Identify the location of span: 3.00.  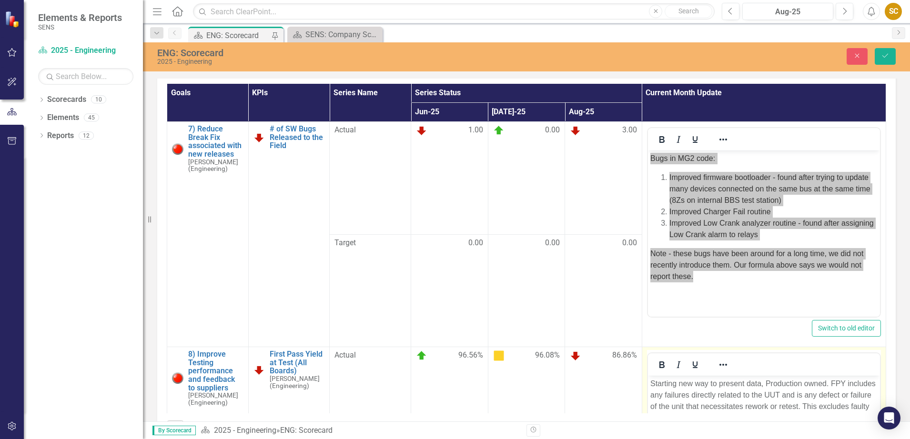
(629, 131).